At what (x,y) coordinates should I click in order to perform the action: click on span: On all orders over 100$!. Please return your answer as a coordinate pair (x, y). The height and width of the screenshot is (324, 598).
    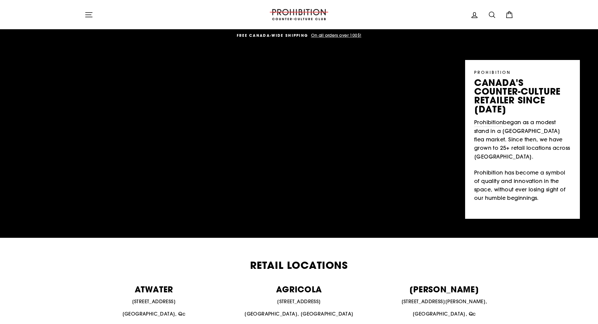
    Looking at the image, I should click on (335, 35).